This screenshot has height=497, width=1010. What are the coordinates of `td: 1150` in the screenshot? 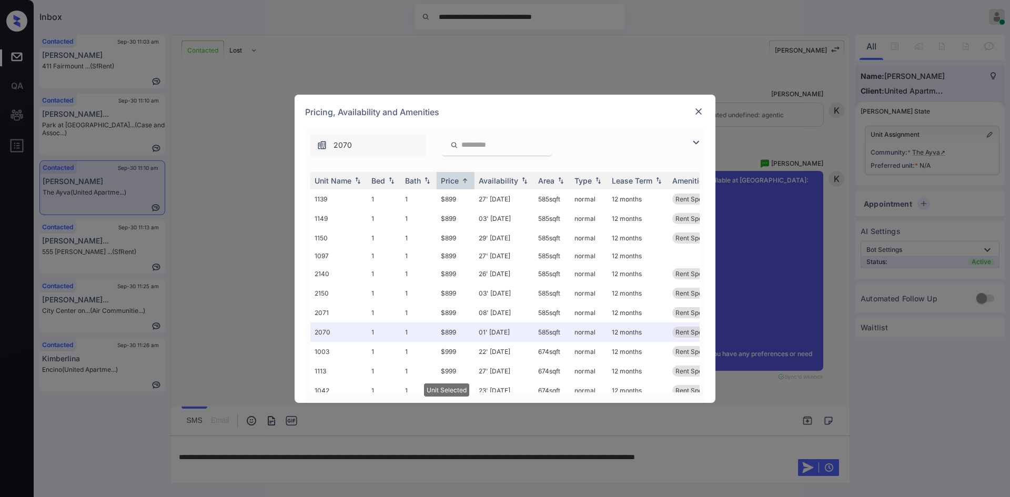 It's located at (339, 238).